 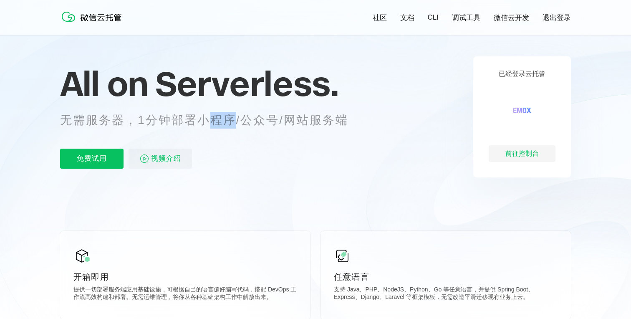 I want to click on p: 开箱即用, so click(x=185, y=277).